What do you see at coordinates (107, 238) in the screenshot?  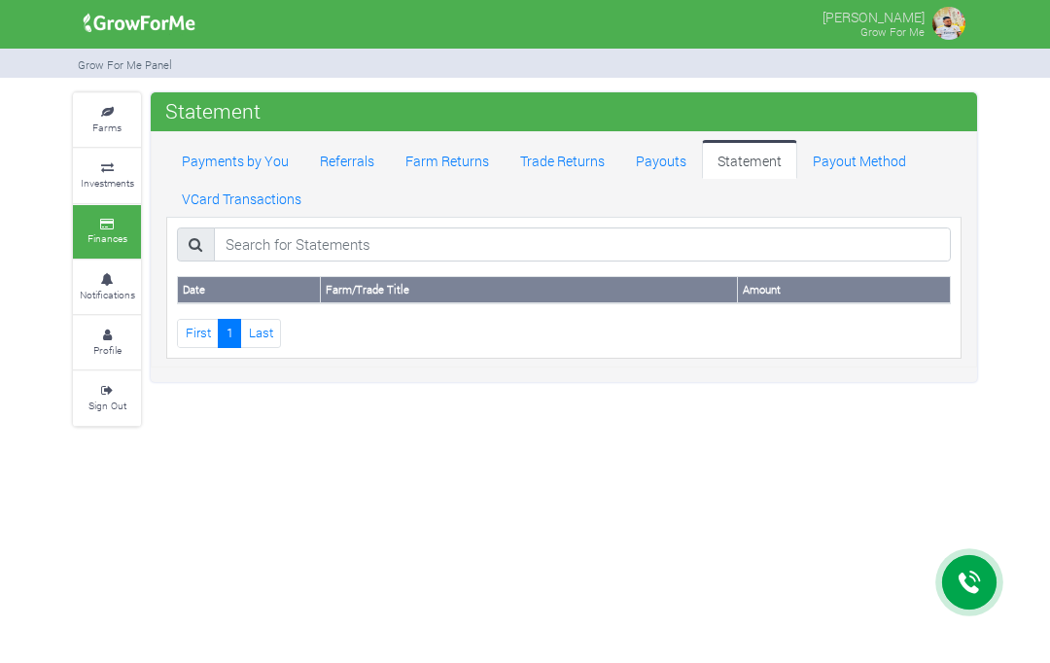 I see `small: Finances` at bounding box center [107, 238].